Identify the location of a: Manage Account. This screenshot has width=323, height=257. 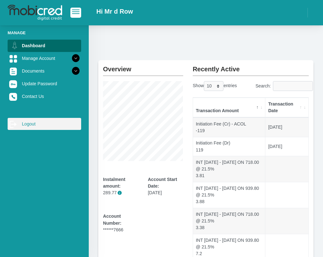
(44, 58).